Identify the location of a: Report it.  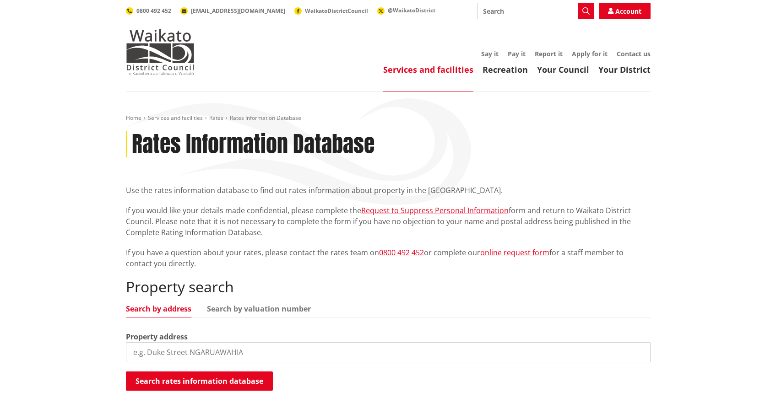
(549, 54).